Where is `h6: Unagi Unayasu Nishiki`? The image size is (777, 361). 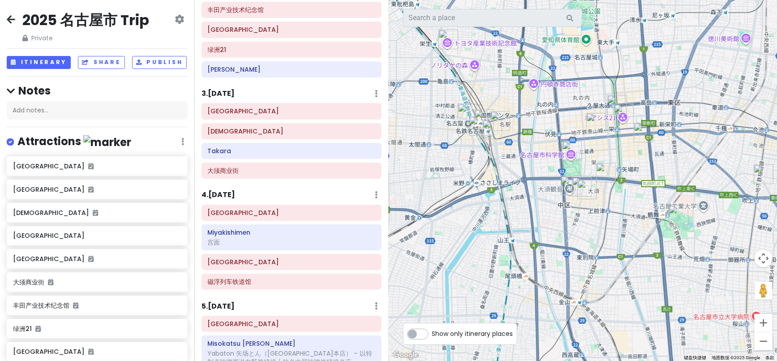 h6: Unagi Unayasu Nishiki is located at coordinates (292, 69).